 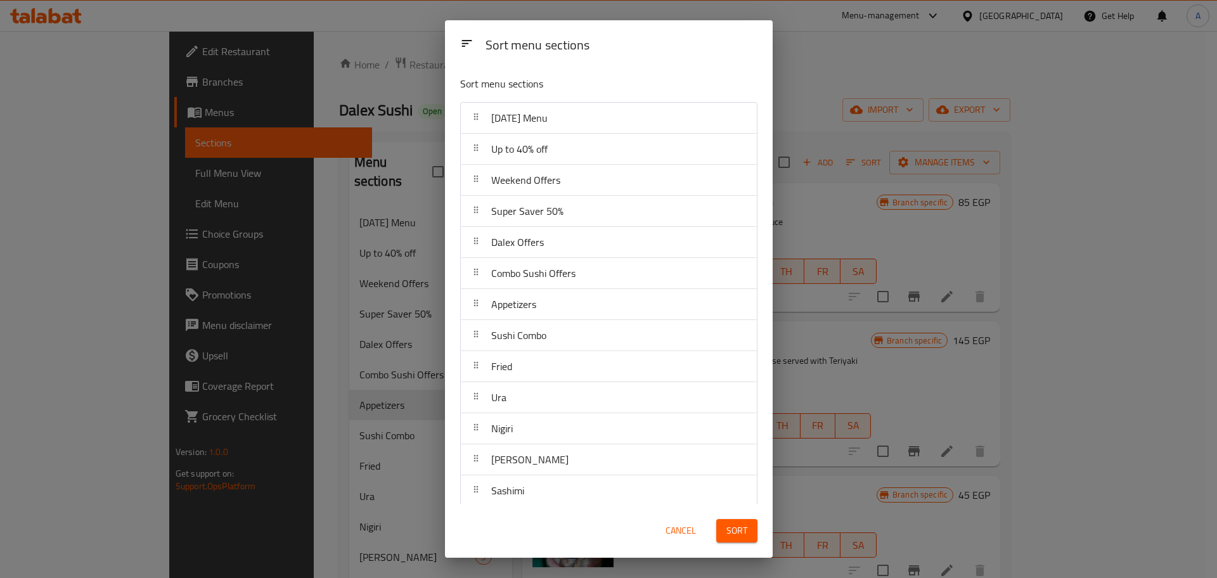 What do you see at coordinates (681, 531) in the screenshot?
I see `span: Cancel` at bounding box center [681, 531].